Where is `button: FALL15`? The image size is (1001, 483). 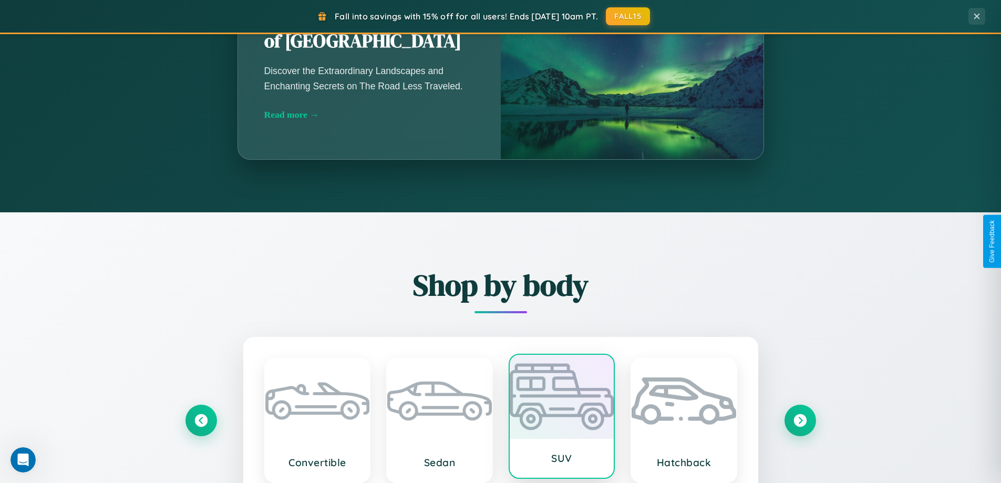 button: FALL15 is located at coordinates (628, 16).